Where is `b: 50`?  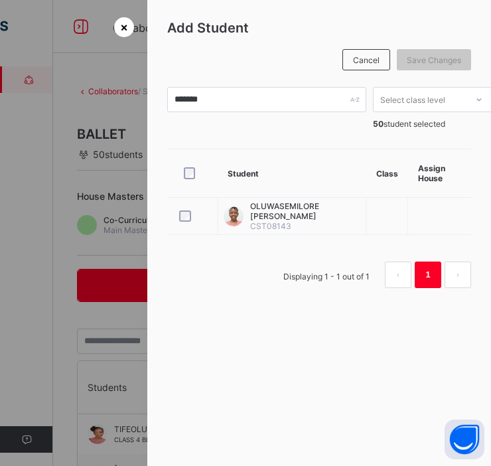
b: 50 is located at coordinates (378, 123).